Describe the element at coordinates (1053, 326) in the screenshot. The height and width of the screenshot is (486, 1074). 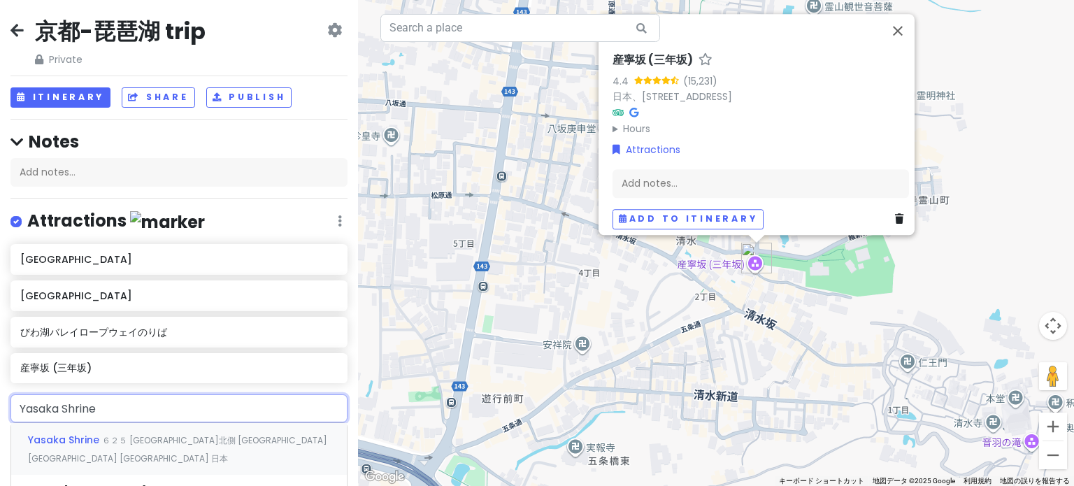
I see `button: 地図のカメラ コントロール` at that location.